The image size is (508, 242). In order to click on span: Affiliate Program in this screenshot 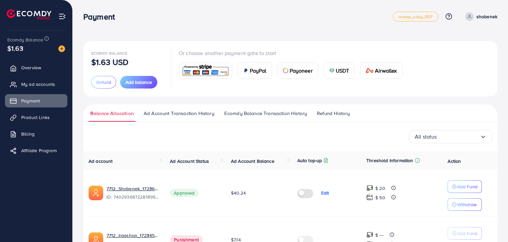, I will do `click(39, 151)`.